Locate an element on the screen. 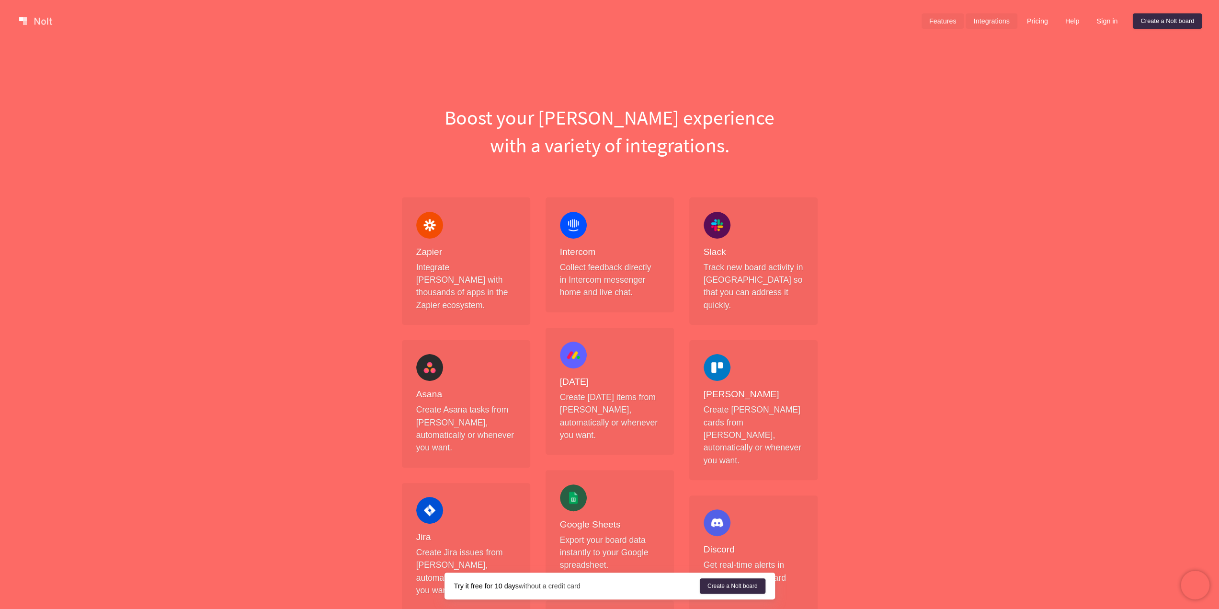 Image resolution: width=1219 pixels, height=609 pixels. a: Help is located at coordinates (1073, 21).